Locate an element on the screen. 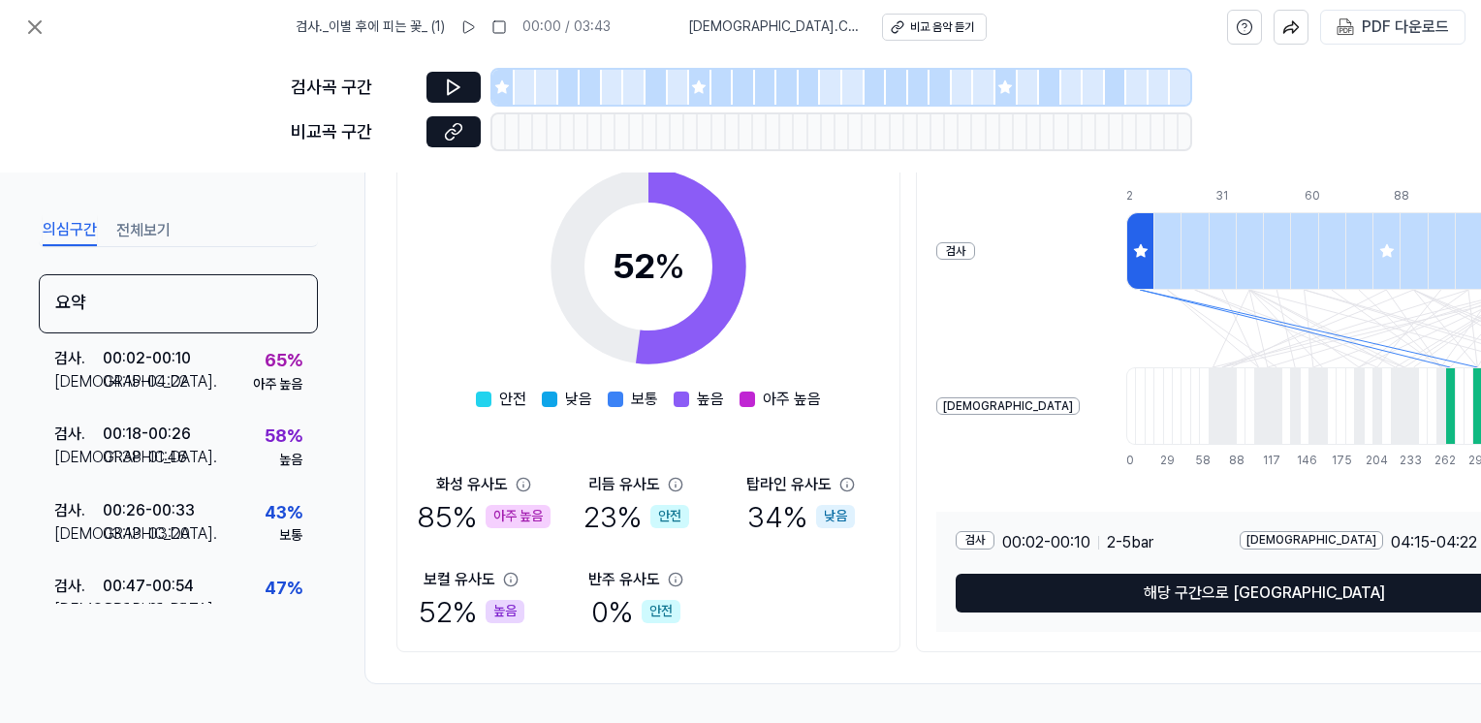  button: help is located at coordinates (1244, 27).